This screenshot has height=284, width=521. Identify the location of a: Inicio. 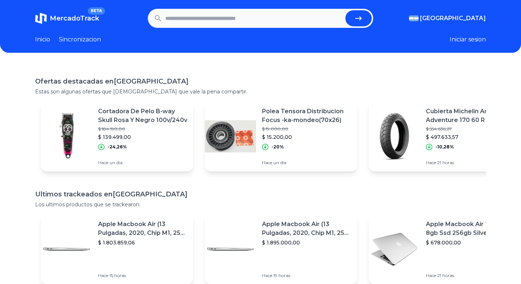
(42, 40).